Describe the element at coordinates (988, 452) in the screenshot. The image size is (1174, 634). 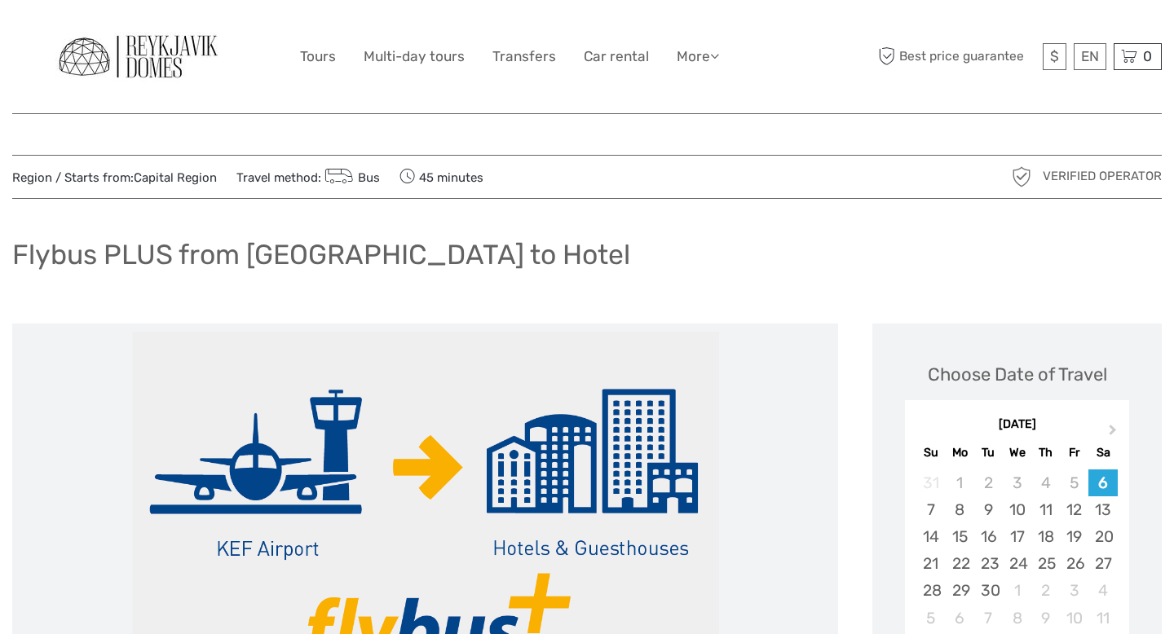
I see `div: Tu` at that location.